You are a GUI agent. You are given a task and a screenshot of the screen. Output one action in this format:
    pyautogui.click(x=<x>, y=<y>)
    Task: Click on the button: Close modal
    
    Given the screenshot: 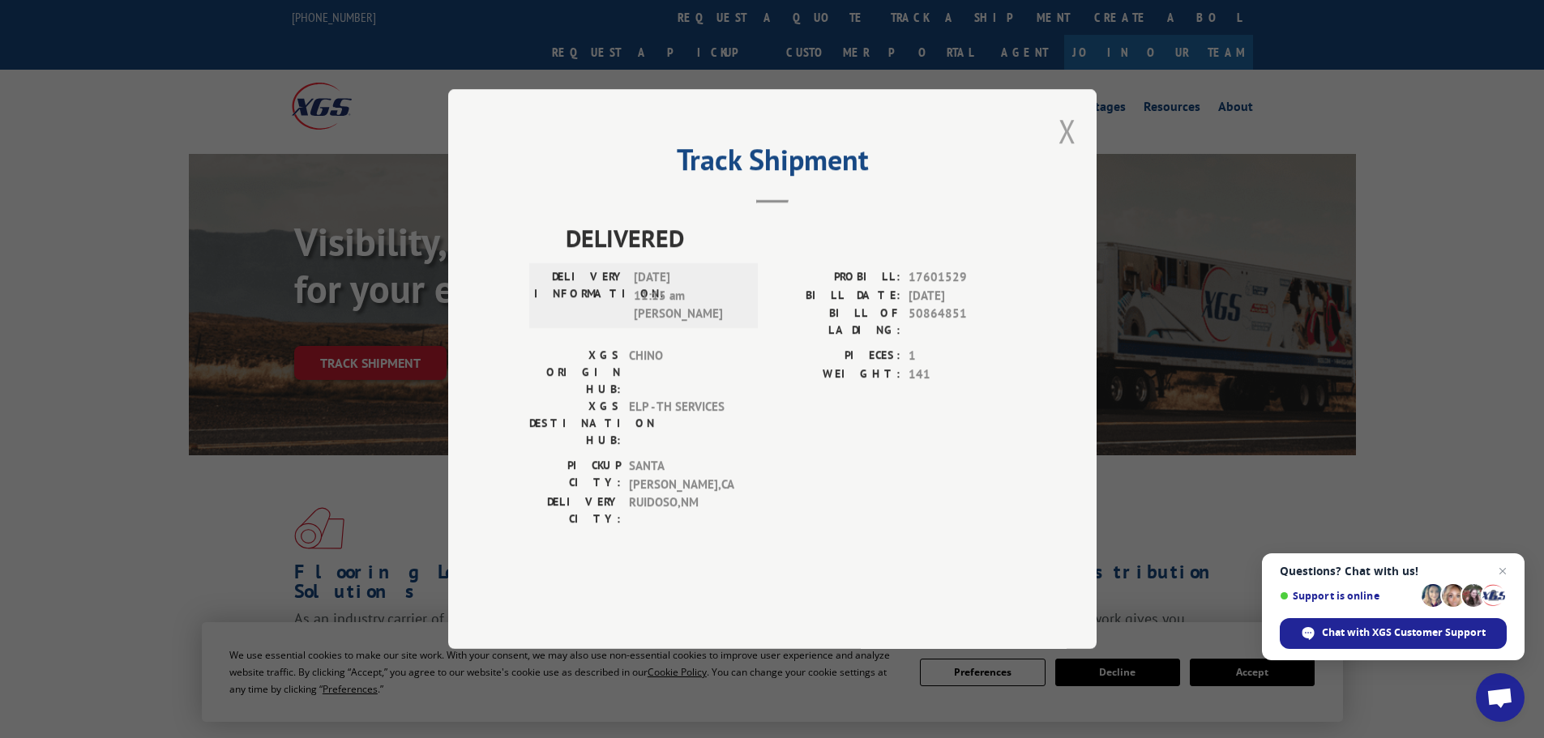 What is the action you would take?
    pyautogui.click(x=1067, y=130)
    